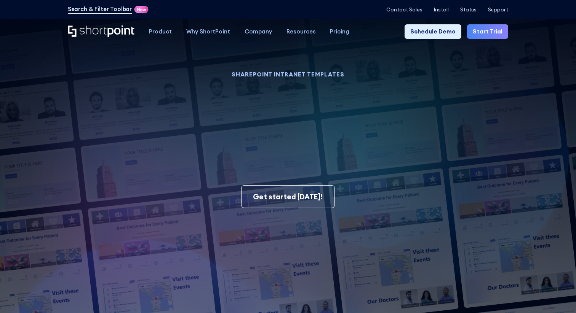 The height and width of the screenshot is (313, 576). I want to click on div: Pricing, so click(339, 32).